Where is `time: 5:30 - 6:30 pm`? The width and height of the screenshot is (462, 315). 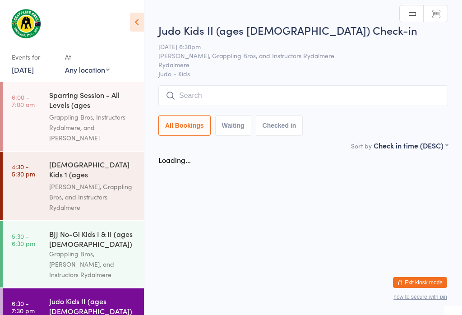 time: 5:30 - 6:30 pm is located at coordinates (23, 239).